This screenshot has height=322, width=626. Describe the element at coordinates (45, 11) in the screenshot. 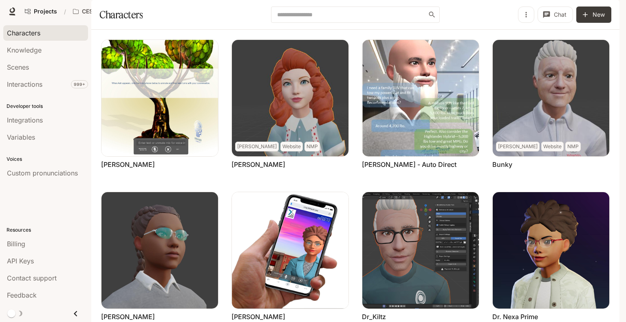

I see `span: Projects` at that location.